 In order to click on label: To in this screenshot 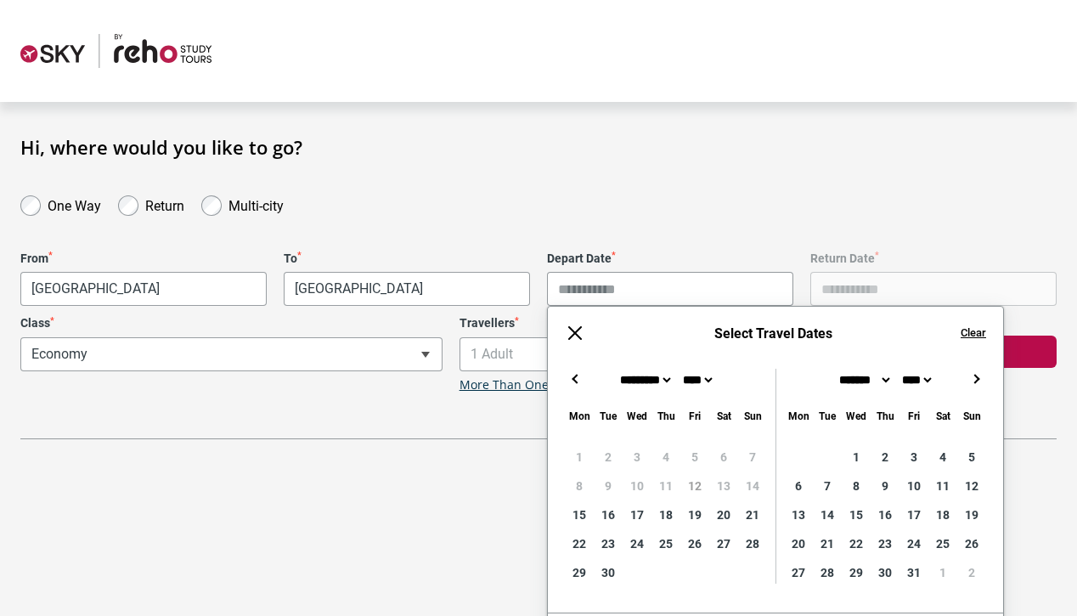, I will do `click(407, 258)`.